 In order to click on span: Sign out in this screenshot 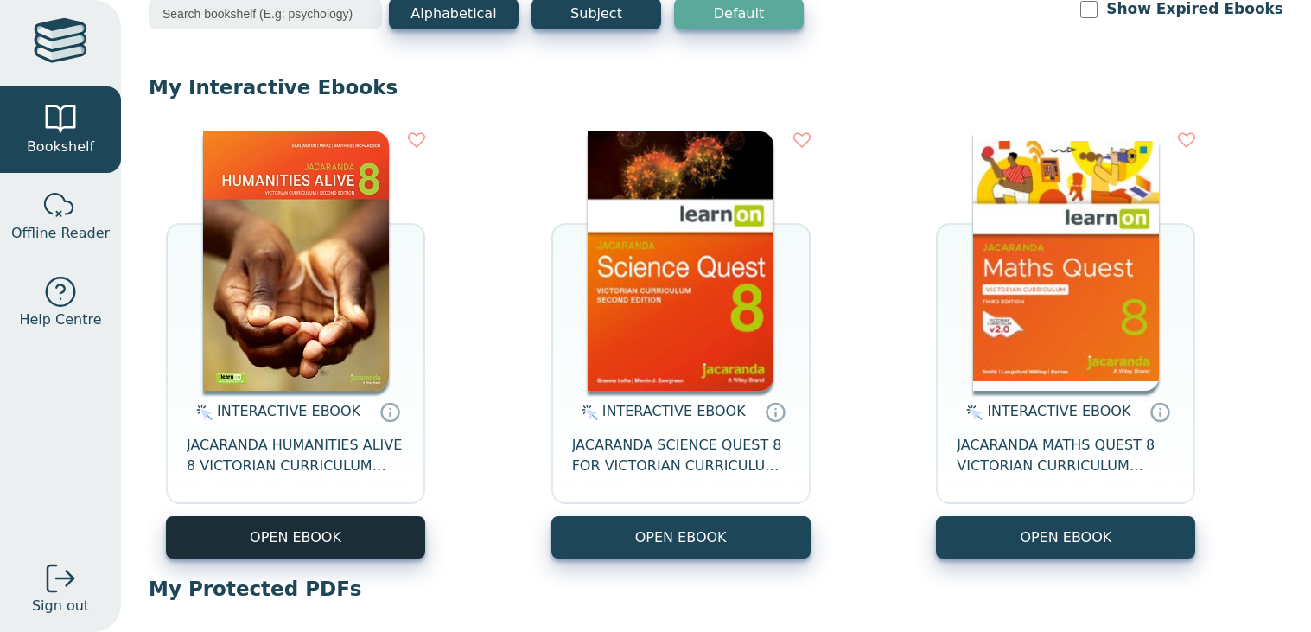, I will do `click(61, 606)`.